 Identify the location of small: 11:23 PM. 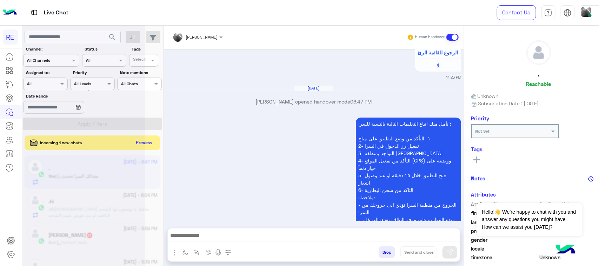
(454, 77).